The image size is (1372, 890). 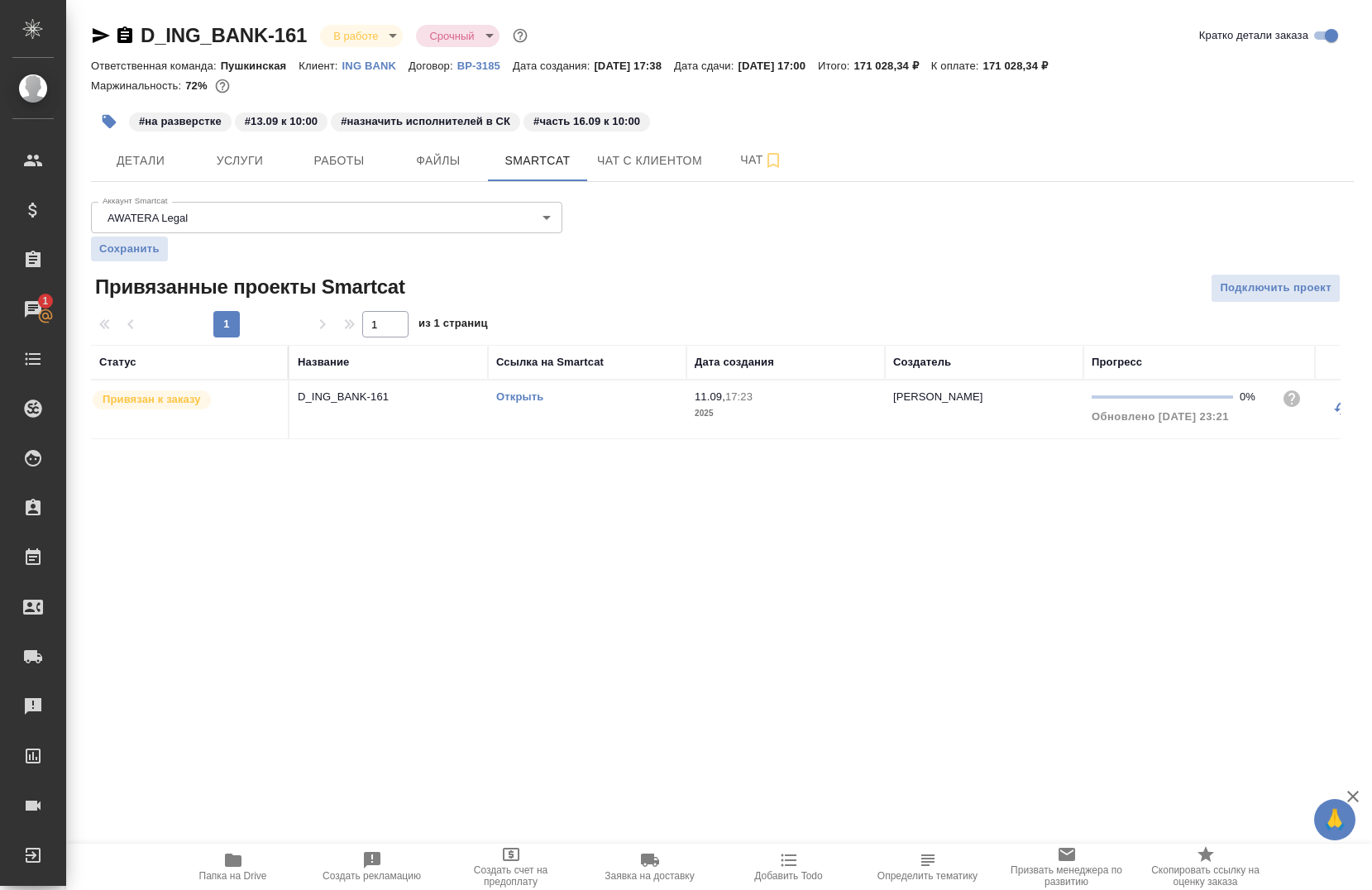 I want to click on p: Привязан к заказу, so click(x=151, y=399).